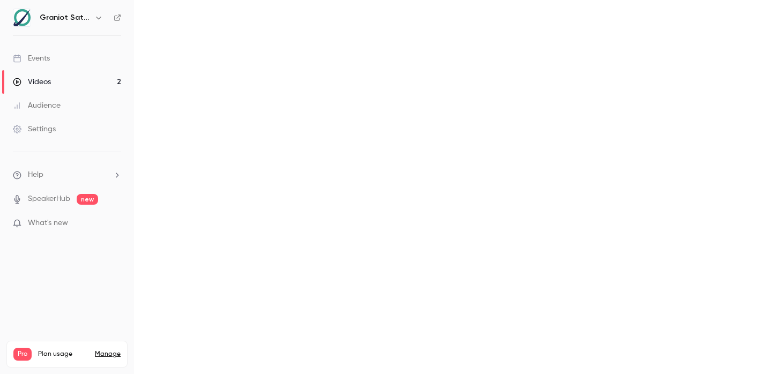  What do you see at coordinates (87, 199) in the screenshot?
I see `span: new` at bounding box center [87, 199].